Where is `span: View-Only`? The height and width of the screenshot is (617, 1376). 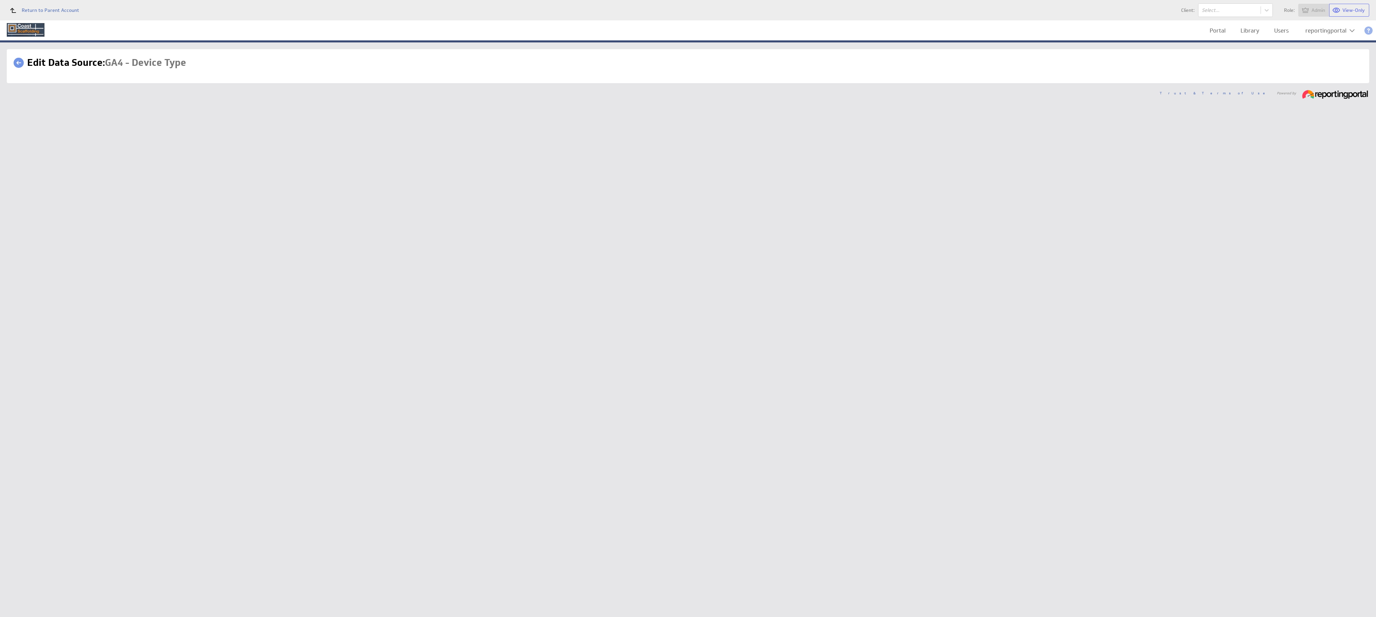
span: View-Only is located at coordinates (1353, 10).